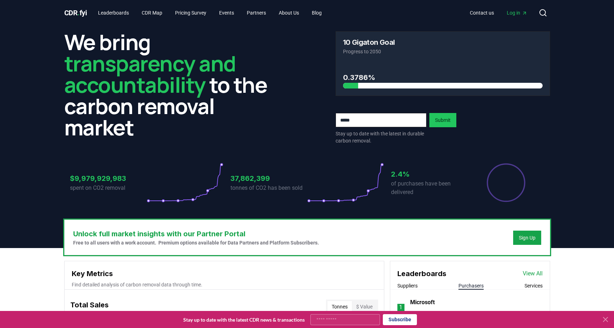 The width and height of the screenshot is (614, 328). I want to click on a: Leaderboards, so click(113, 13).